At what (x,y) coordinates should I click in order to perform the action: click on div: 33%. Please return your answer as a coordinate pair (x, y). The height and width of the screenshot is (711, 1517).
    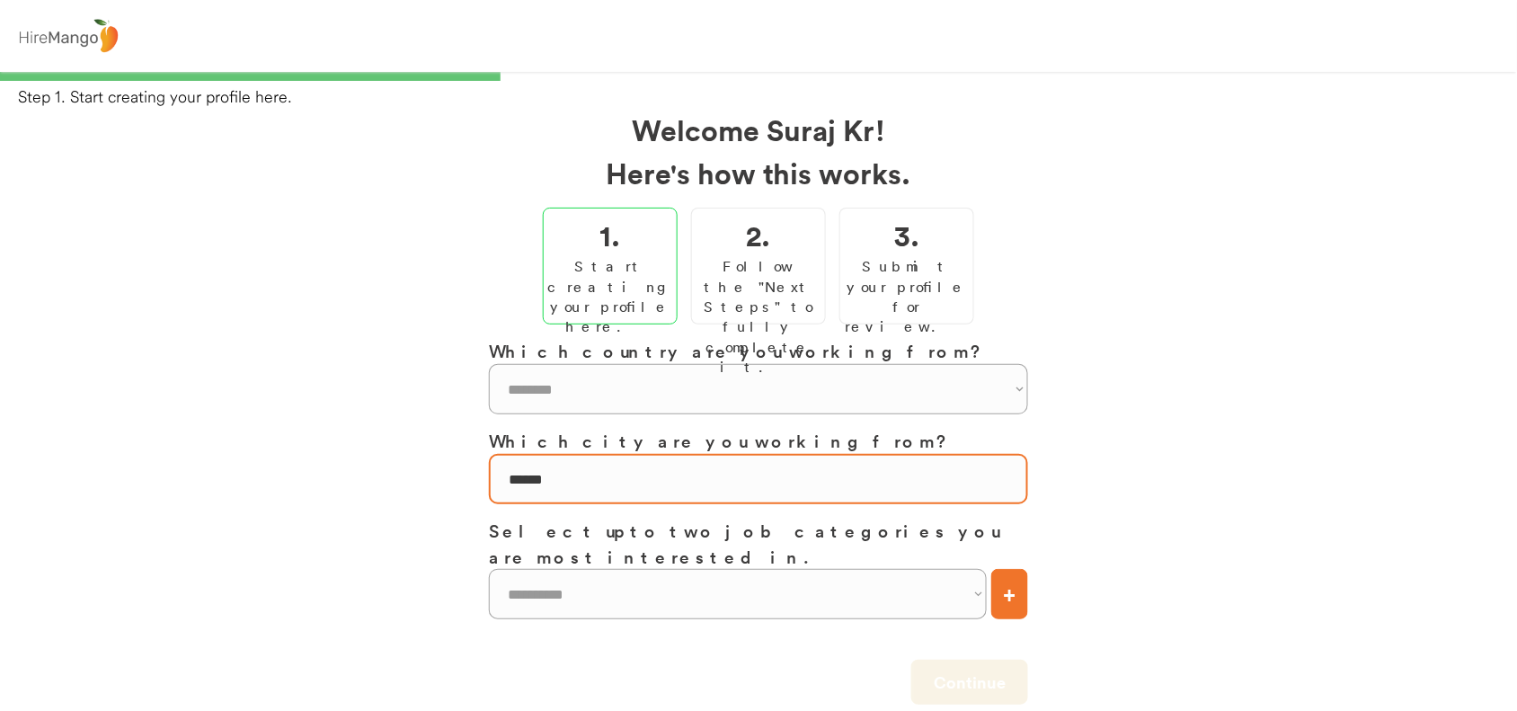
    Looking at the image, I should click on (759, 76).